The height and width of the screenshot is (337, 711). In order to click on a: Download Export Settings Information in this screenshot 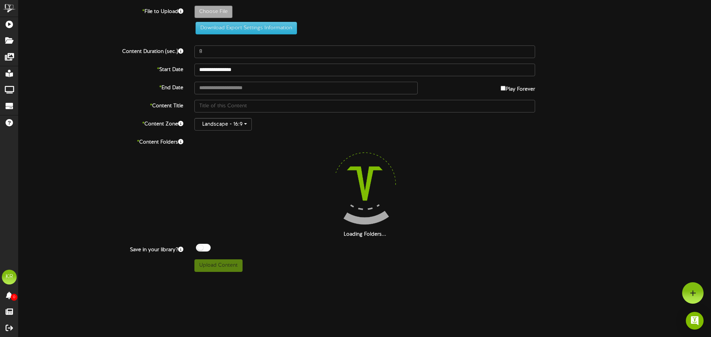, I will do `click(244, 28)`.